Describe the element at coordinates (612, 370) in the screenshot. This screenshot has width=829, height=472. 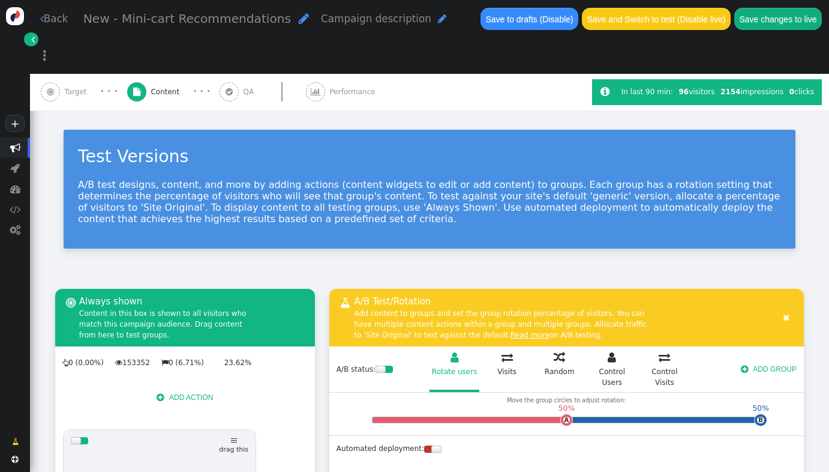
I see `a:  Control Users` at that location.